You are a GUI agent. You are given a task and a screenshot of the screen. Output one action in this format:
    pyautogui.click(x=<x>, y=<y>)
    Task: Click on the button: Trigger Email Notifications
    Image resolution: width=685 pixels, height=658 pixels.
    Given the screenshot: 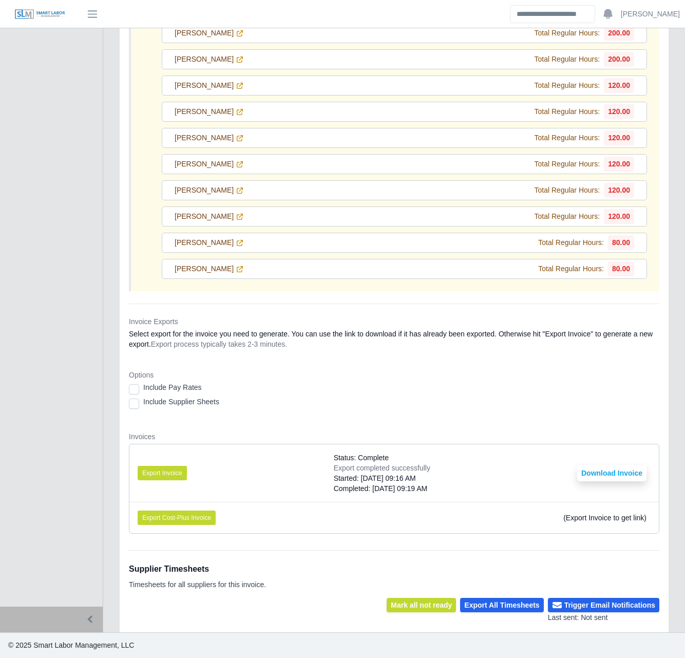 What is the action you would take?
    pyautogui.click(x=603, y=605)
    